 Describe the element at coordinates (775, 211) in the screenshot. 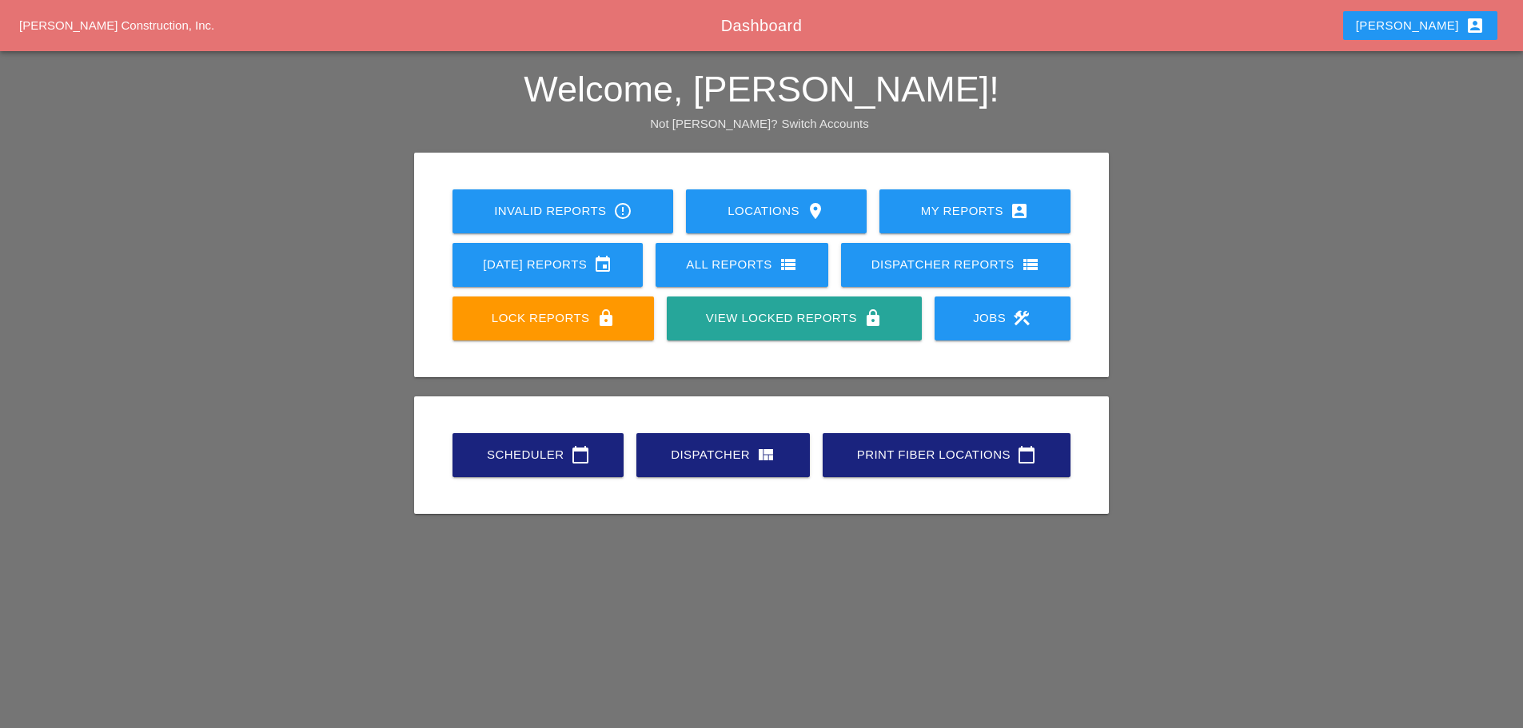

I see `div: Locations` at that location.